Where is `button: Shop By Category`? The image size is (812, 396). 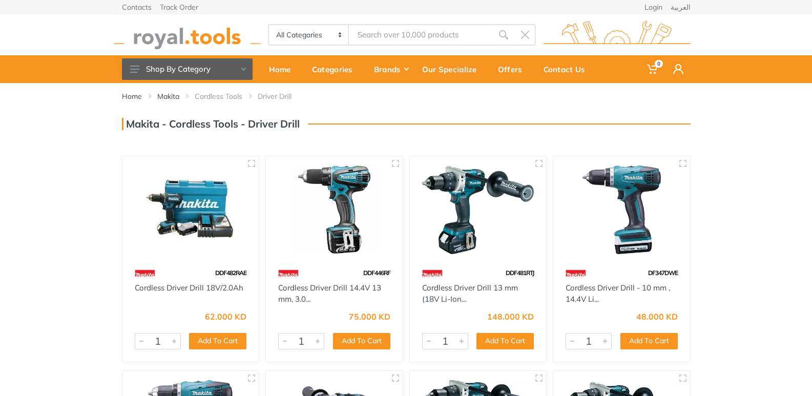 button: Shop By Category is located at coordinates (187, 69).